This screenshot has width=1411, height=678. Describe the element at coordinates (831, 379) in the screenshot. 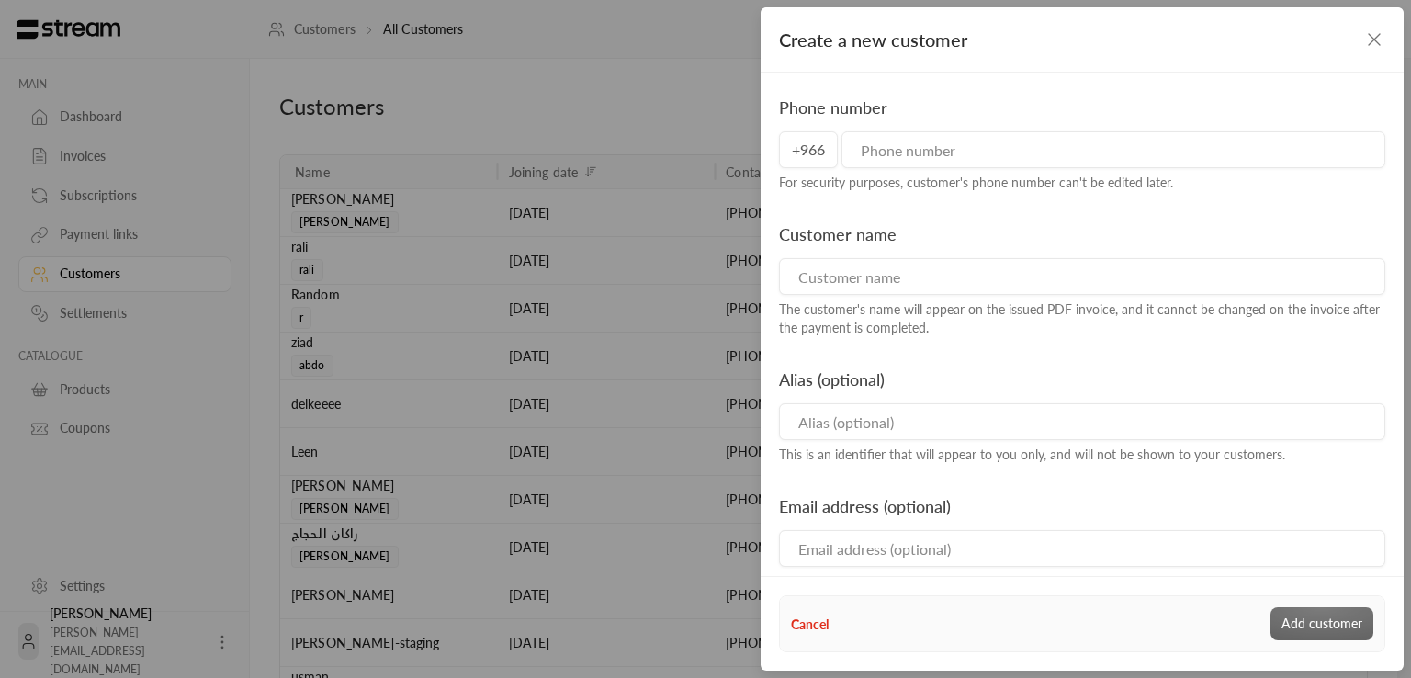

I see `label: Alias (optional)` at that location.